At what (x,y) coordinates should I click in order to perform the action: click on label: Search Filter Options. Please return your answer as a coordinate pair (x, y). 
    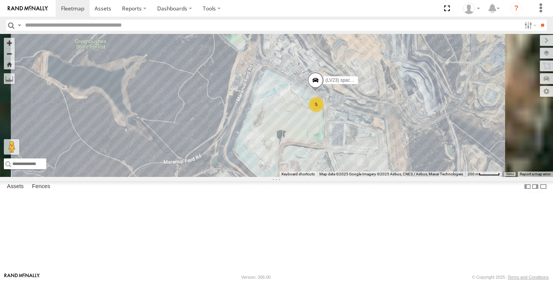
    Looking at the image, I should click on (529, 25).